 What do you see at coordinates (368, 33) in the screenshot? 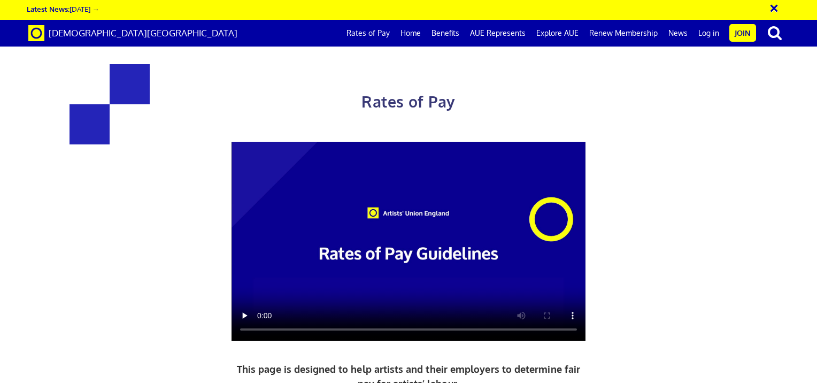
I see `a: Rates of Pay` at bounding box center [368, 33].